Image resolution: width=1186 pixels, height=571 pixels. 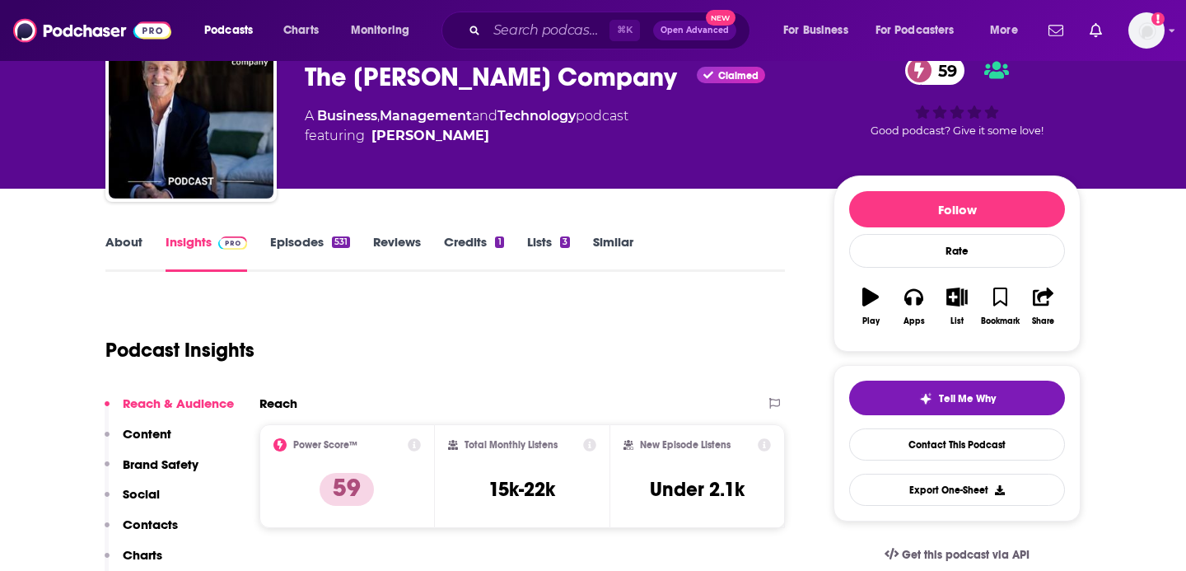 I want to click on button: List, so click(x=957, y=306).